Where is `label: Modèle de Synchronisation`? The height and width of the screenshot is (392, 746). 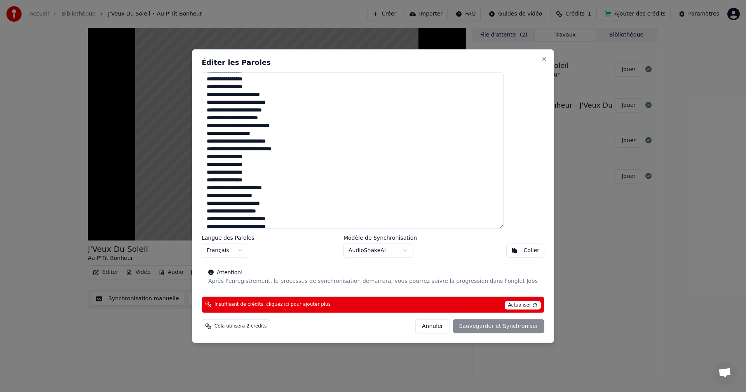 label: Modèle de Synchronisation is located at coordinates (380, 238).